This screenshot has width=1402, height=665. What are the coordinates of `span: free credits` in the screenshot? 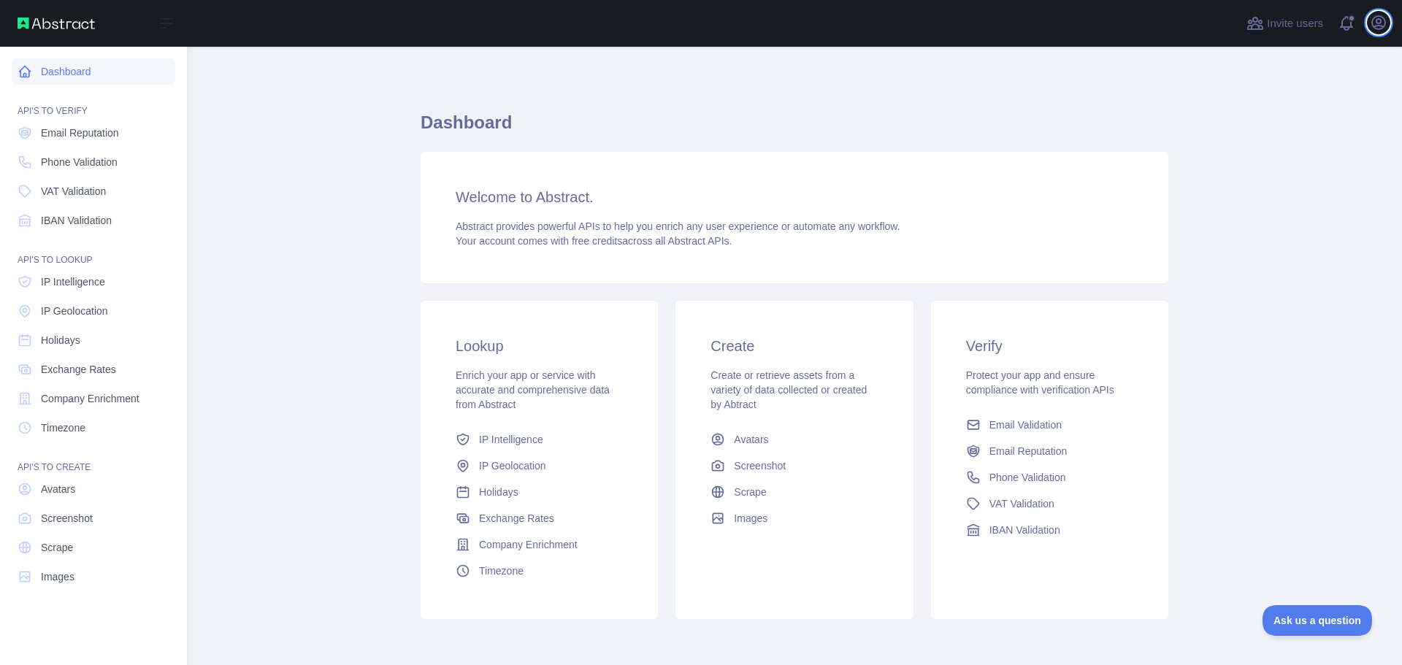 It's located at (597, 241).